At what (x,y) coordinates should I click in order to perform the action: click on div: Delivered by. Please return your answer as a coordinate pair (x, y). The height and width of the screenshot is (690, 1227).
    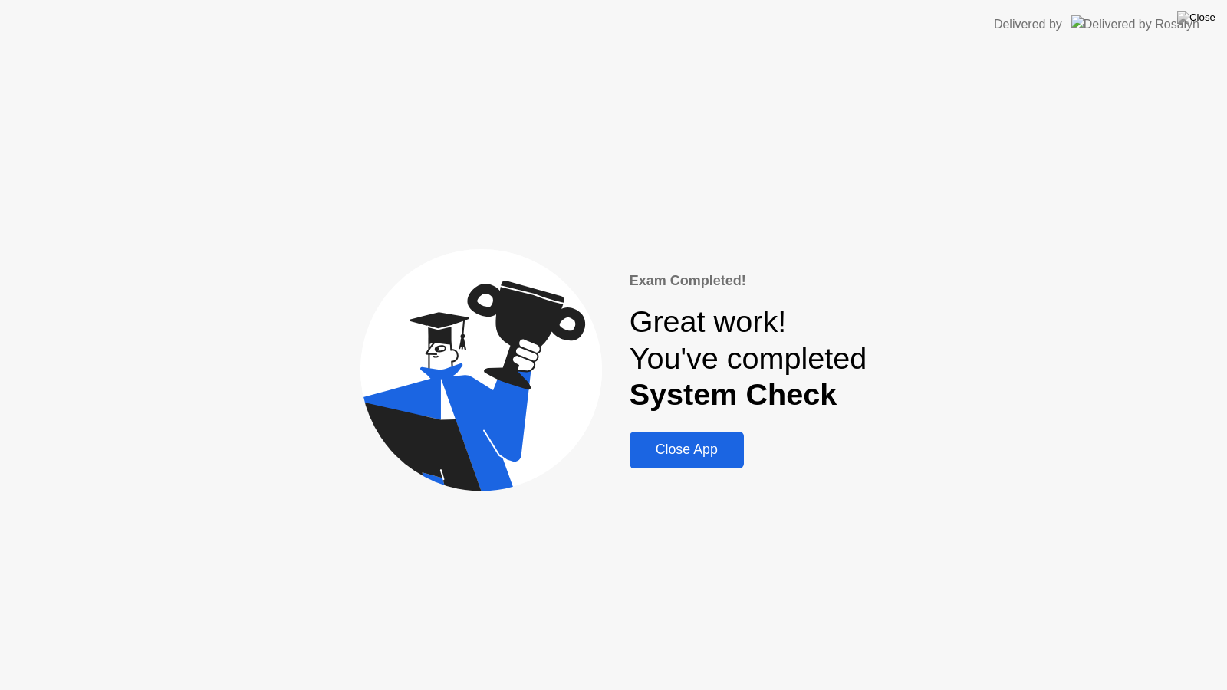
    Looking at the image, I should click on (1028, 25).